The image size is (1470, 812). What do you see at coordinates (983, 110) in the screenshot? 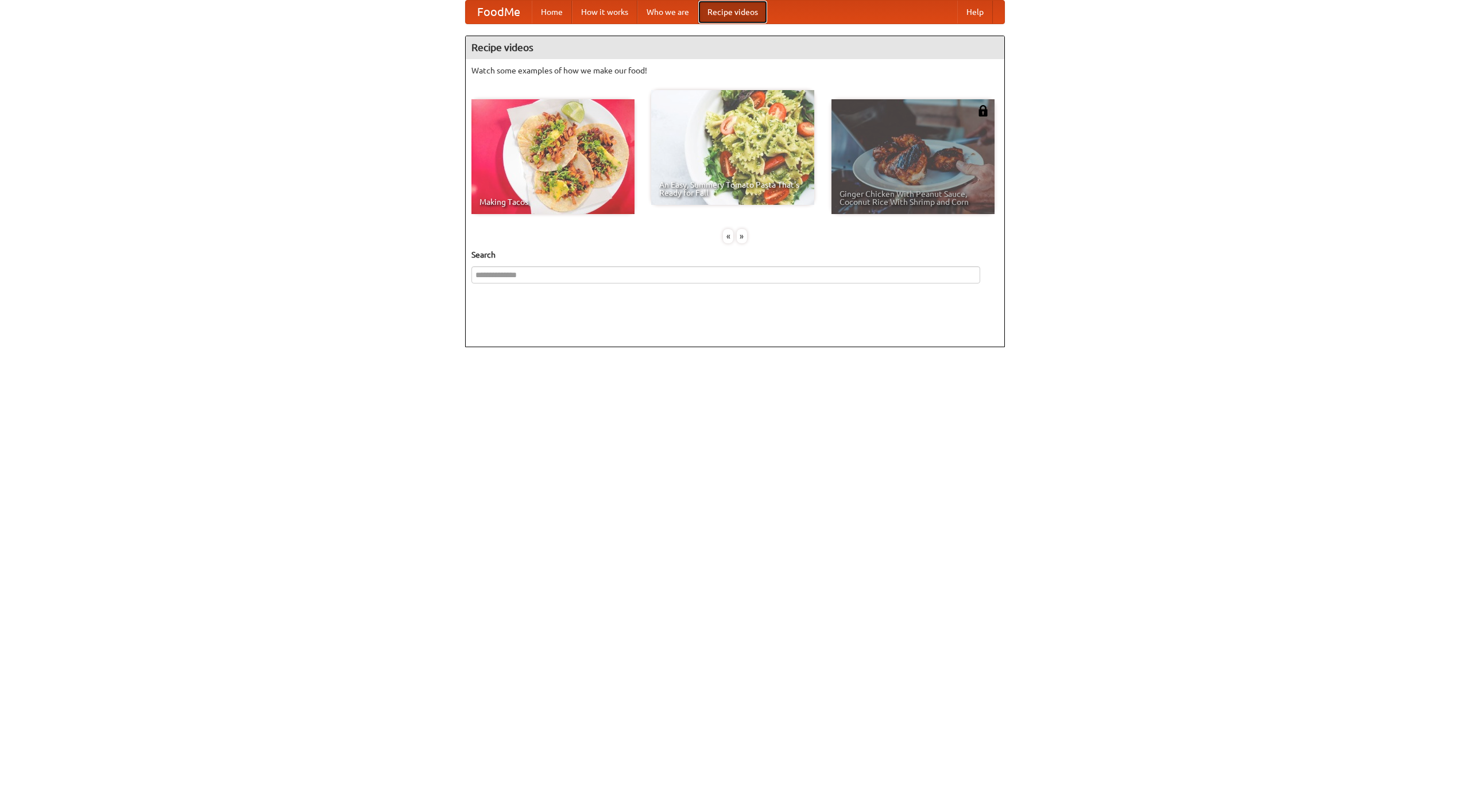
I see `img: 483408.png` at bounding box center [983, 110].